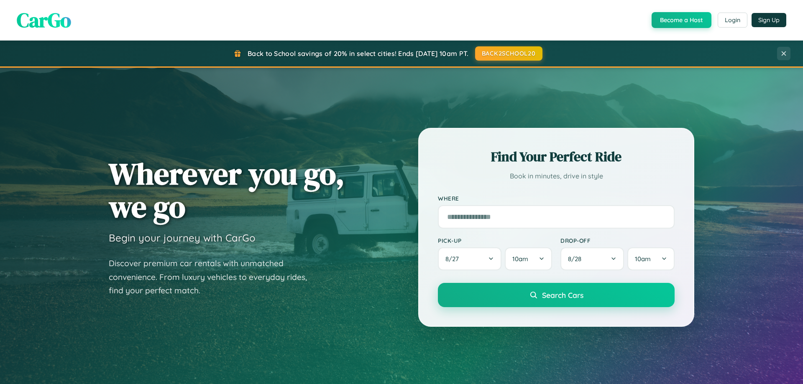 This screenshot has height=384, width=803. What do you see at coordinates (470, 259) in the screenshot?
I see `button: 8/27` at bounding box center [470, 259].